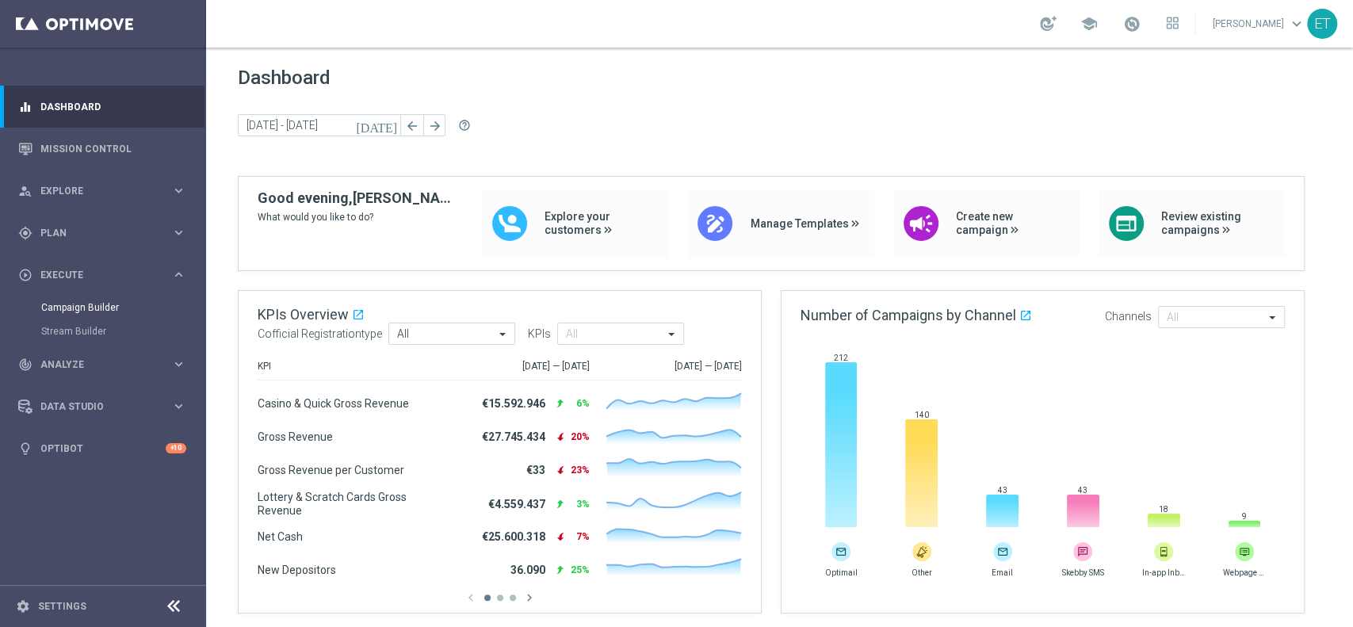 This screenshot has width=1353, height=627. What do you see at coordinates (113, 106) in the screenshot?
I see `a: Dashboard` at bounding box center [113, 106].